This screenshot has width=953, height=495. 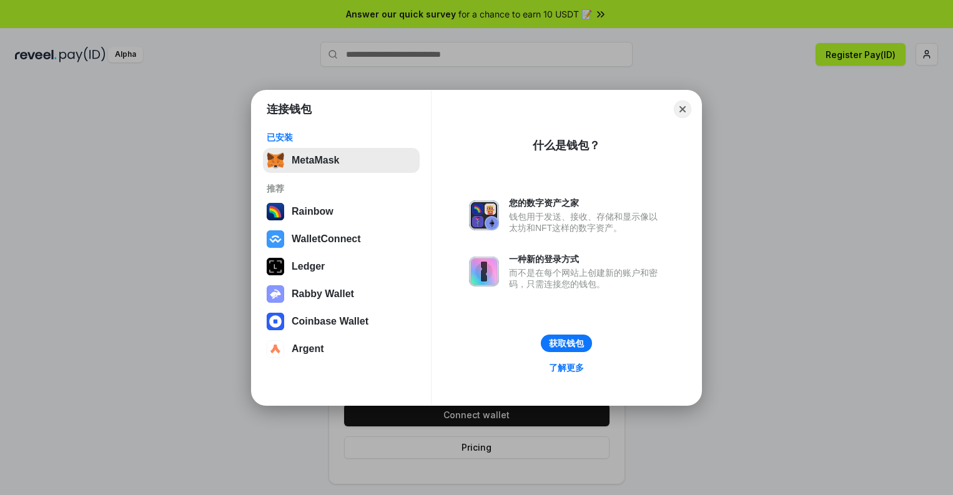 I want to click on img: svg+xml,%3Csvg%20width%3D%22120%22%20height%3D%22120%22%20viewBox%3D%220%200%20120%20120%22%20fil..., so click(x=275, y=212).